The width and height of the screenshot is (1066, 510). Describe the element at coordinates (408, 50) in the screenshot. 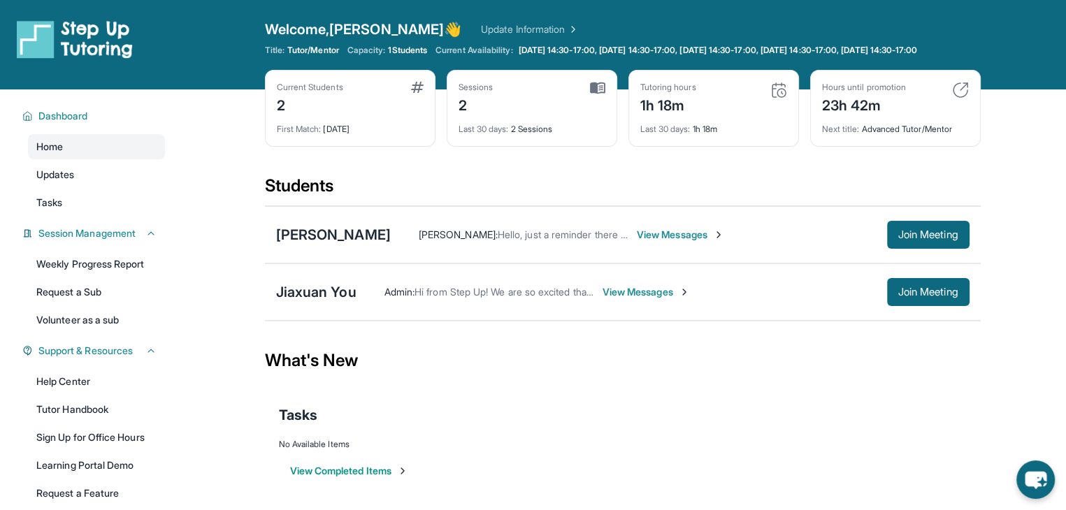

I see `span: 1 Students` at that location.